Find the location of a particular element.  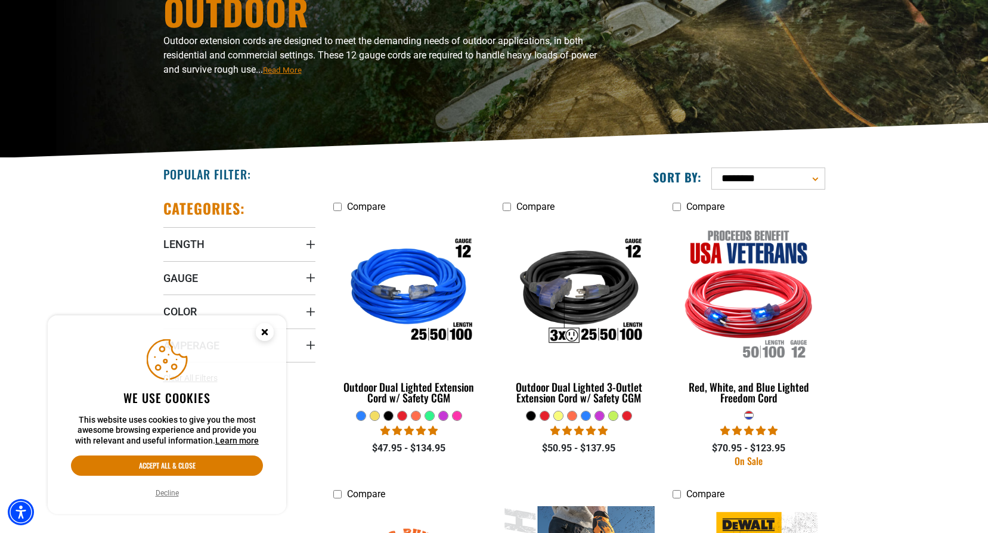

p: This website uses cookies to give you the most awesome browsing experience and provide you with r... is located at coordinates (167, 431).